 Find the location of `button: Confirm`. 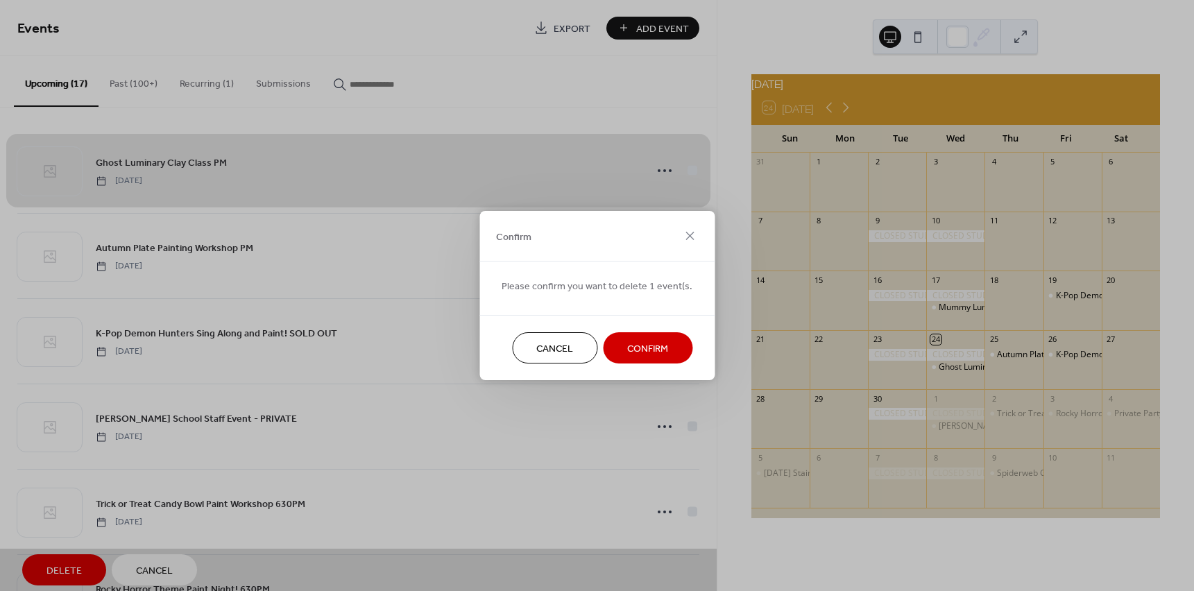

button: Confirm is located at coordinates (648, 348).